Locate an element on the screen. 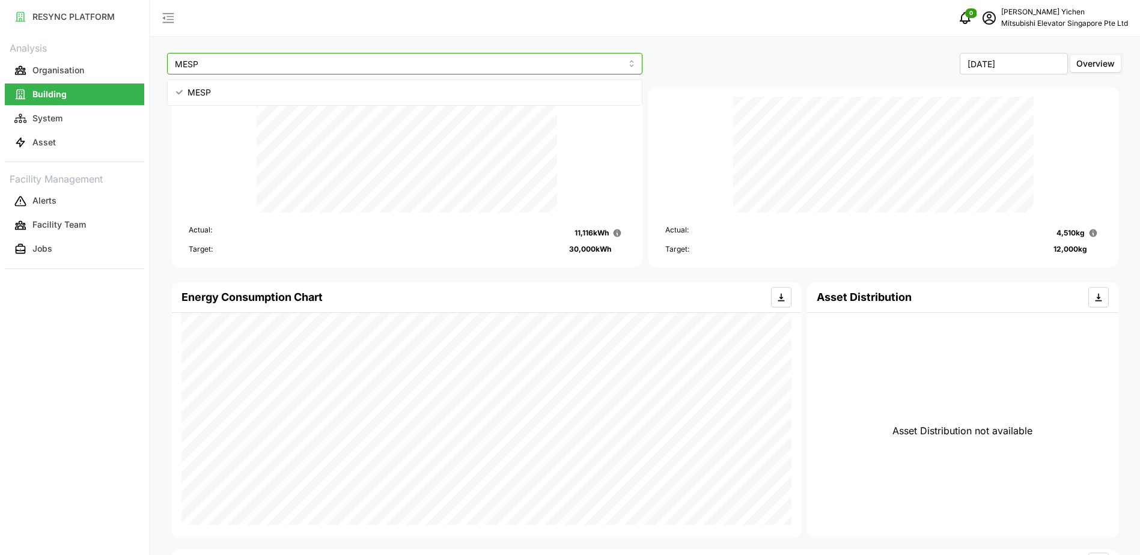  p: Alerts is located at coordinates (44, 201).